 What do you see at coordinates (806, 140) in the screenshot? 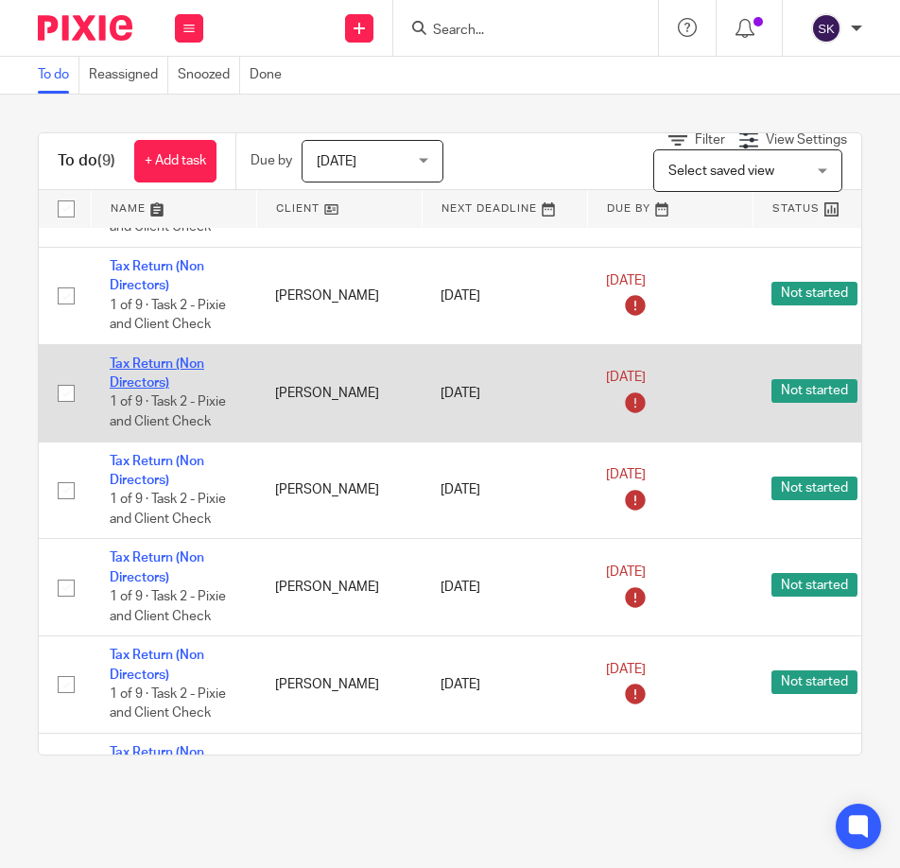
I see `span: View Settings` at bounding box center [806, 140].